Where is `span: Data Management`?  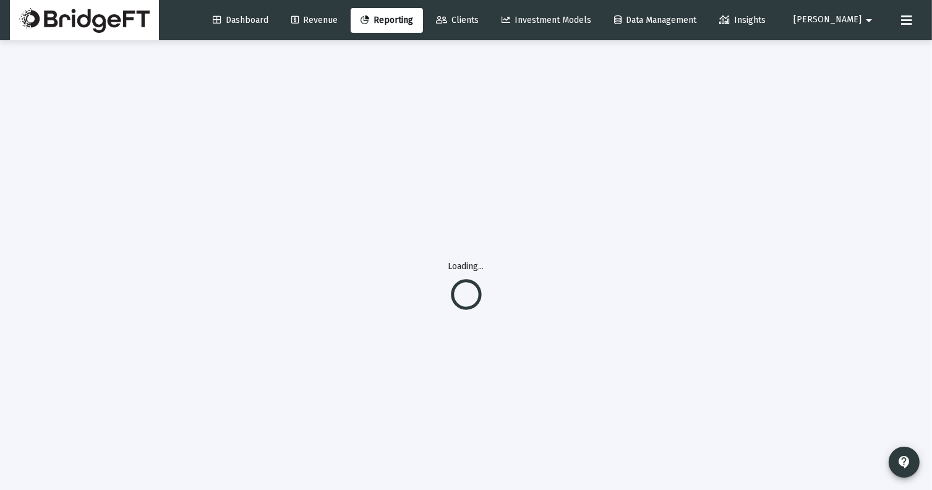
span: Data Management is located at coordinates (655, 20).